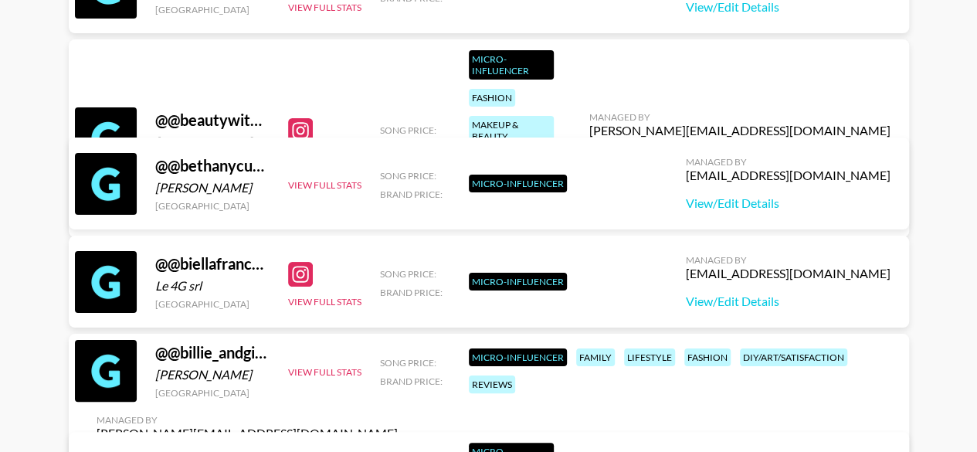 This screenshot has height=452, width=977. Describe the element at coordinates (212, 352) in the screenshot. I see `div: @ @billie_andgirls2` at that location.